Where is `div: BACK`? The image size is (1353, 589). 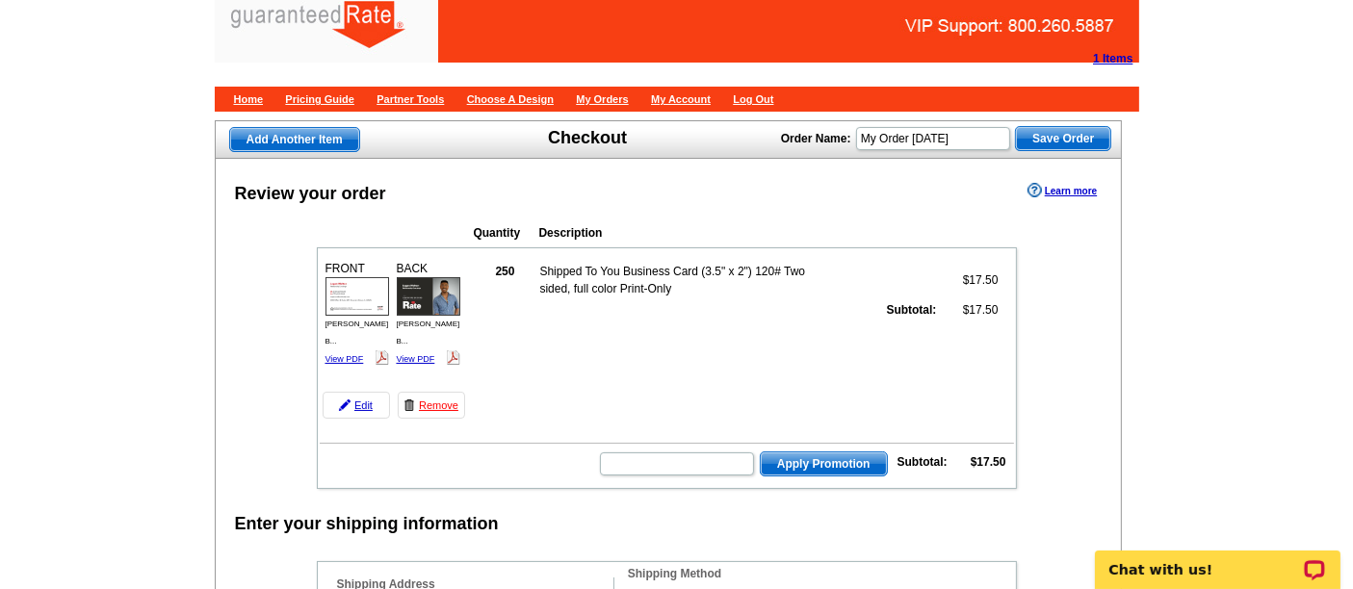
div: BACK is located at coordinates (429, 314).